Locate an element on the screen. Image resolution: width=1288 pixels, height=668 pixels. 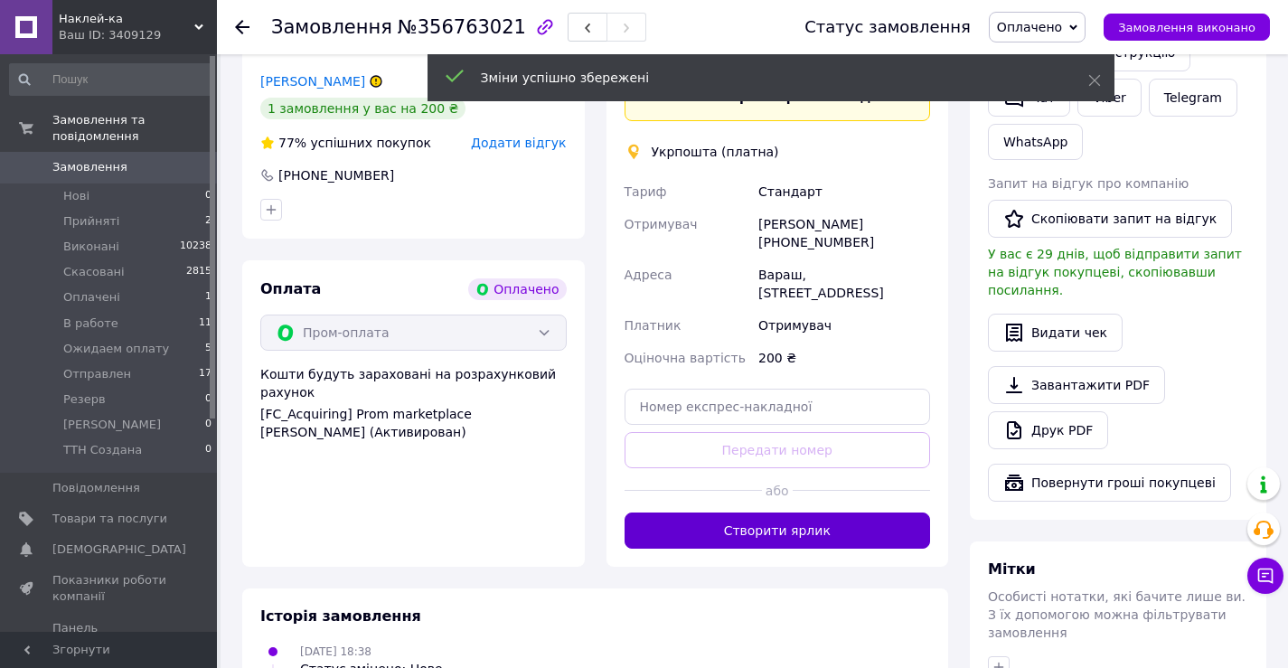
span: ТТН Создана is located at coordinates (102, 450).